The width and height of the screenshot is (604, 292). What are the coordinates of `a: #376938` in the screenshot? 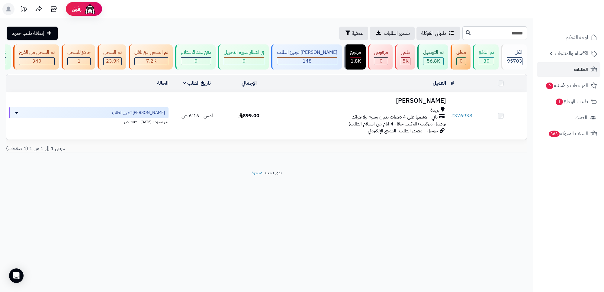 It's located at (462, 116).